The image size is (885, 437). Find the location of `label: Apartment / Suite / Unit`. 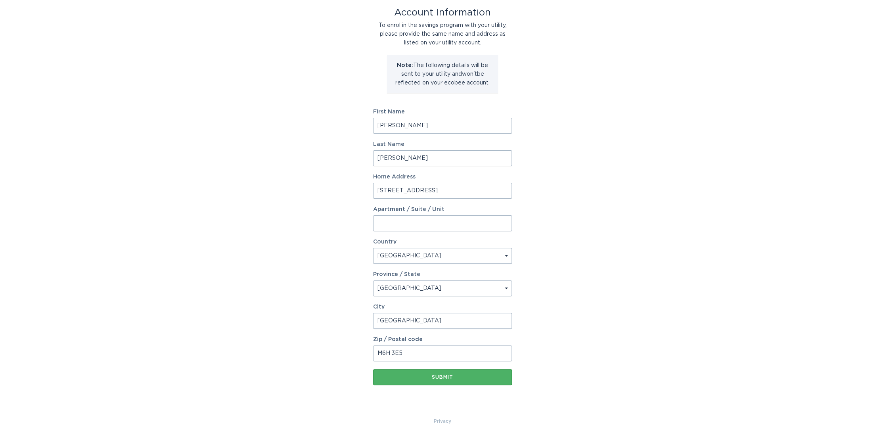

label: Apartment / Suite / Unit is located at coordinates (443, 209).